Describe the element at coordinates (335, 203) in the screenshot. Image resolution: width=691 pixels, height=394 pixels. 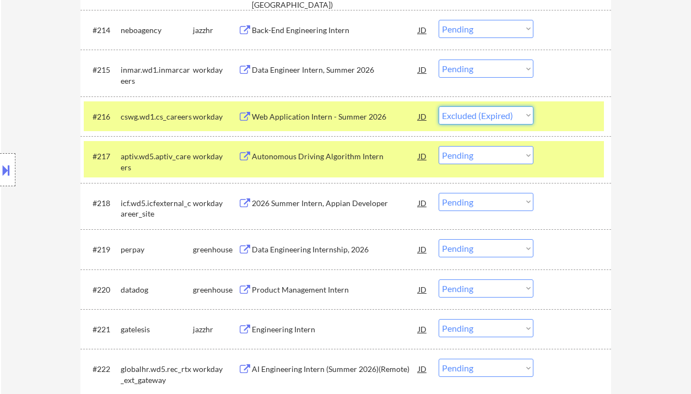
I see `div: 2026 Summer Intern, Appian Developer` at that location.